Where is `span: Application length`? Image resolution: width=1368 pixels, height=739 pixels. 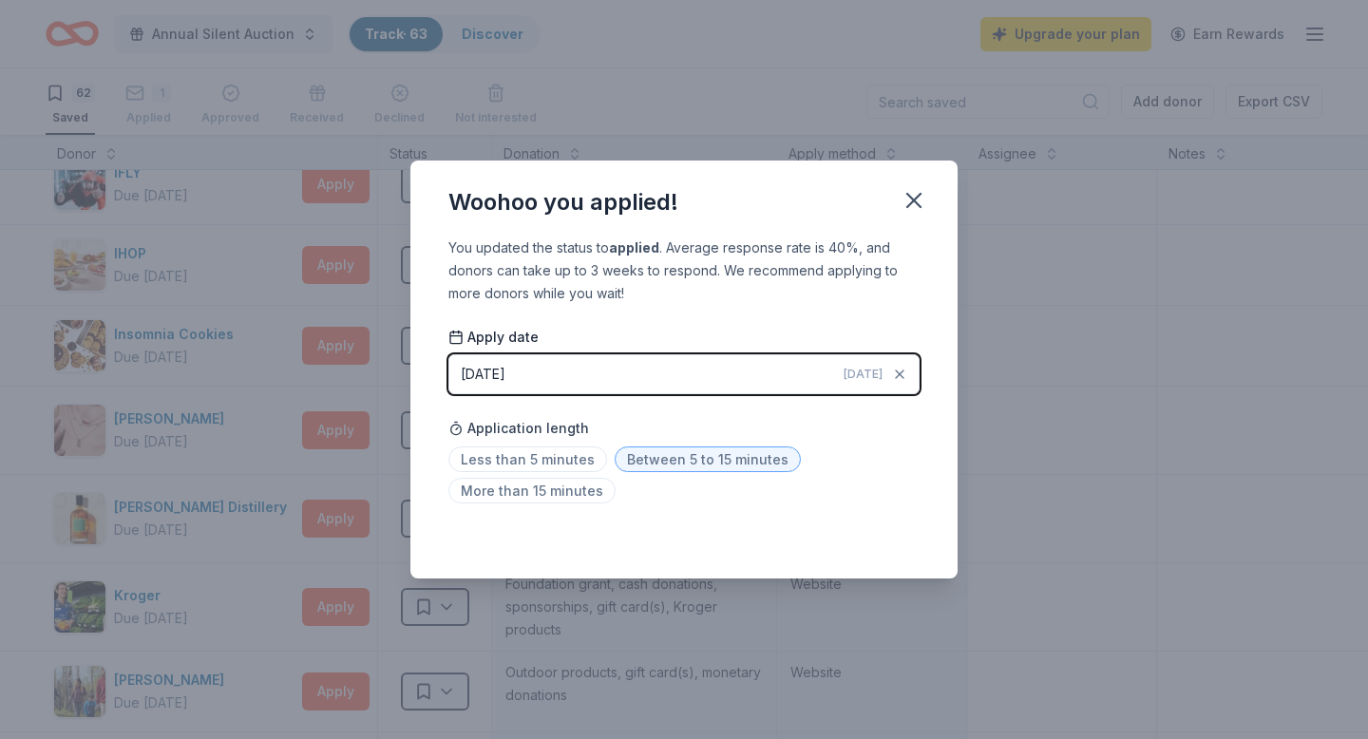
span: Application length is located at coordinates (519, 429).